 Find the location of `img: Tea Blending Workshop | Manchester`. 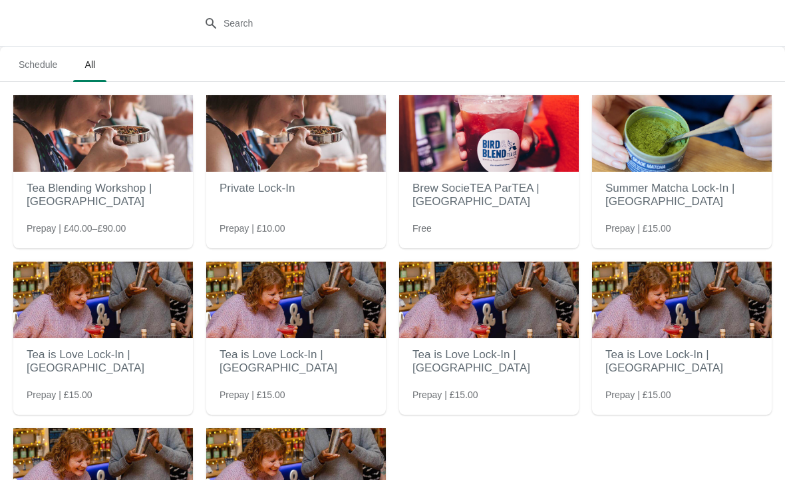

img: Tea Blending Workshop | Manchester is located at coordinates (103, 133).